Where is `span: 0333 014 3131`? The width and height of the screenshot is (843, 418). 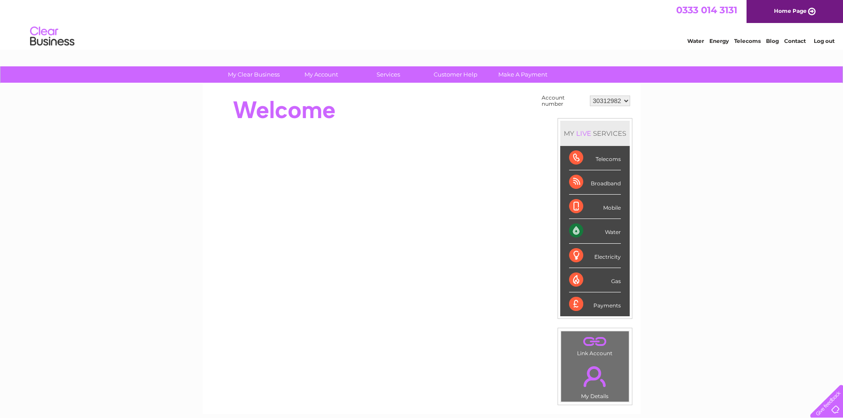 span: 0333 014 3131 is located at coordinates (707, 10).